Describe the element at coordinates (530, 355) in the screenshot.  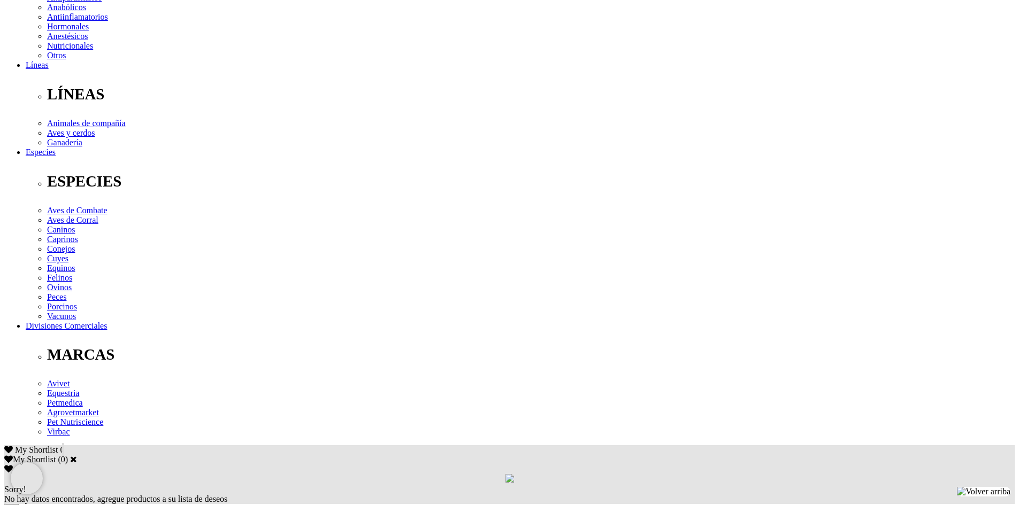
I see `p: MARCAS` at that location.